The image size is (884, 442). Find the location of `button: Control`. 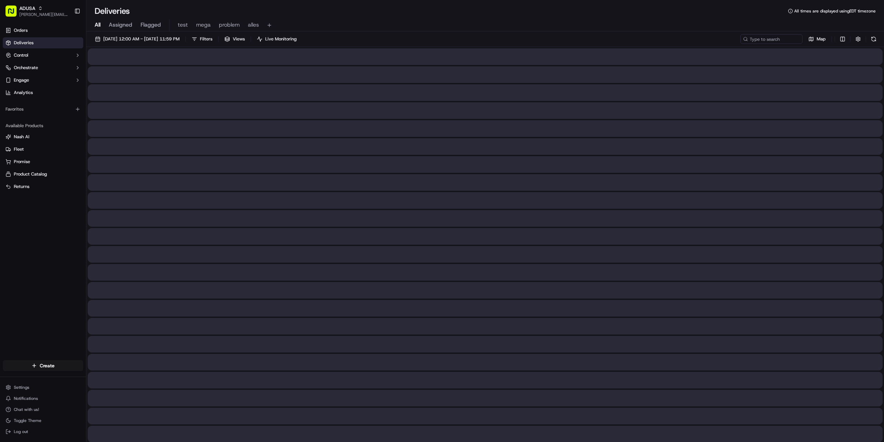

button: Control is located at coordinates (43, 55).